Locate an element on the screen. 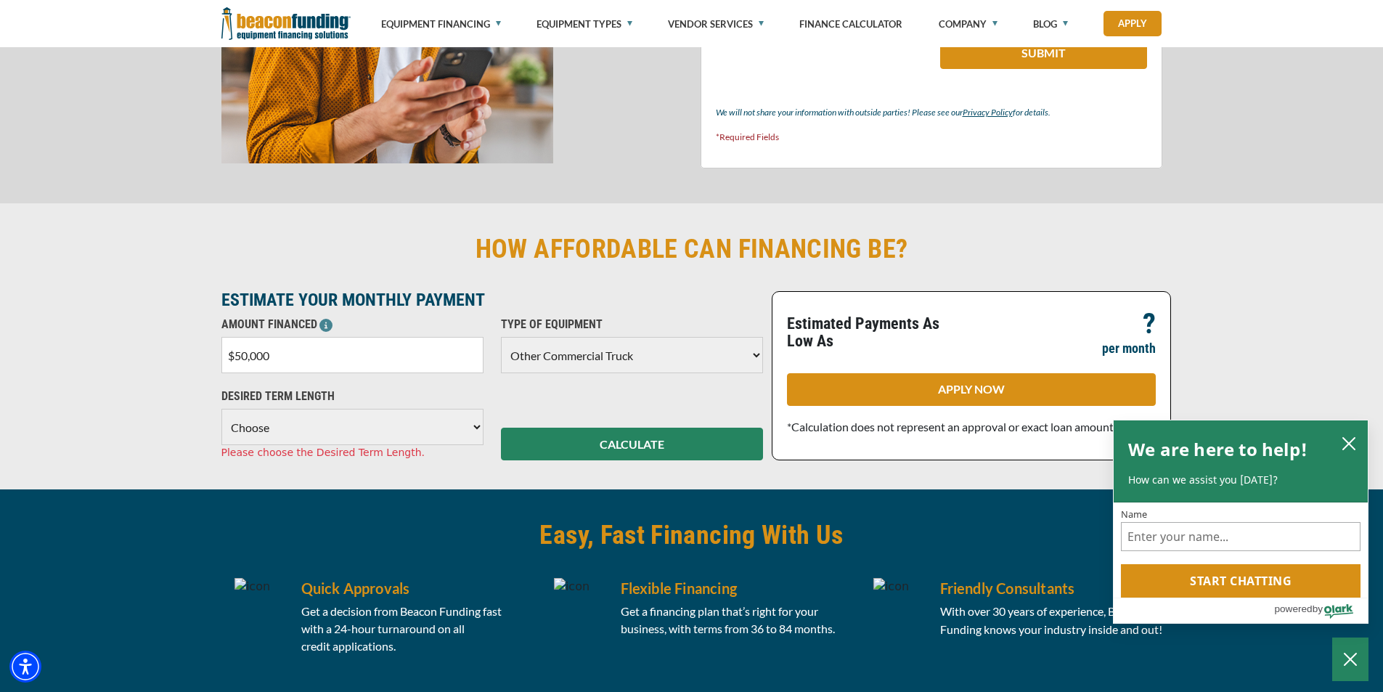  a: Powered by Olark is located at coordinates (1321, 611).